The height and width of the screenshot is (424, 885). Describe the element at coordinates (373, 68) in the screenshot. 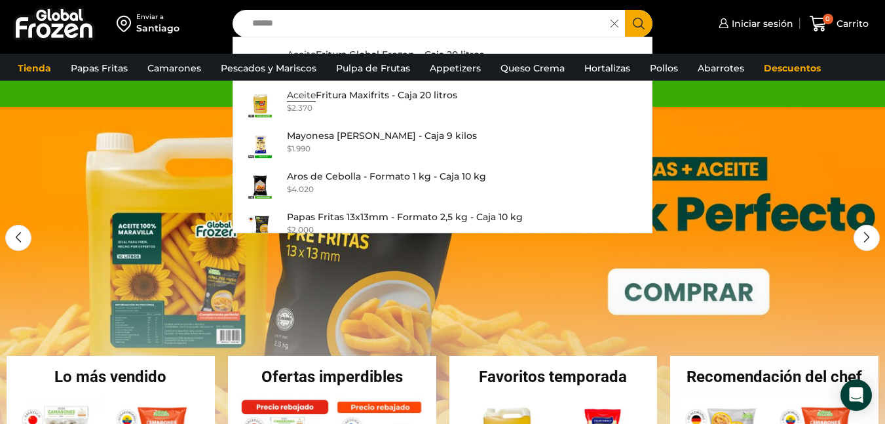

I see `a: Pulpa de Frutas` at that location.